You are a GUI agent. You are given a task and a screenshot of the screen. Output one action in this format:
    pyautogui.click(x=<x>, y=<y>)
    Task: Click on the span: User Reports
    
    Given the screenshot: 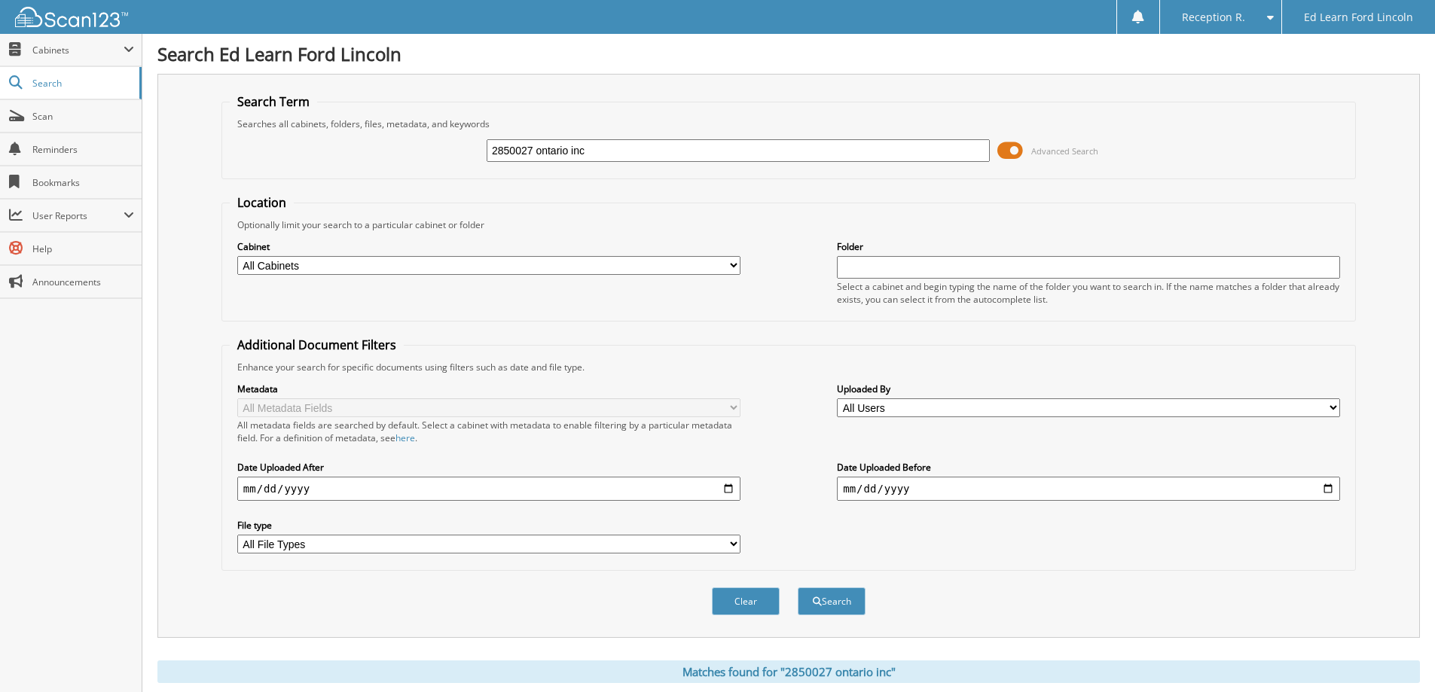 What is the action you would take?
    pyautogui.click(x=78, y=215)
    